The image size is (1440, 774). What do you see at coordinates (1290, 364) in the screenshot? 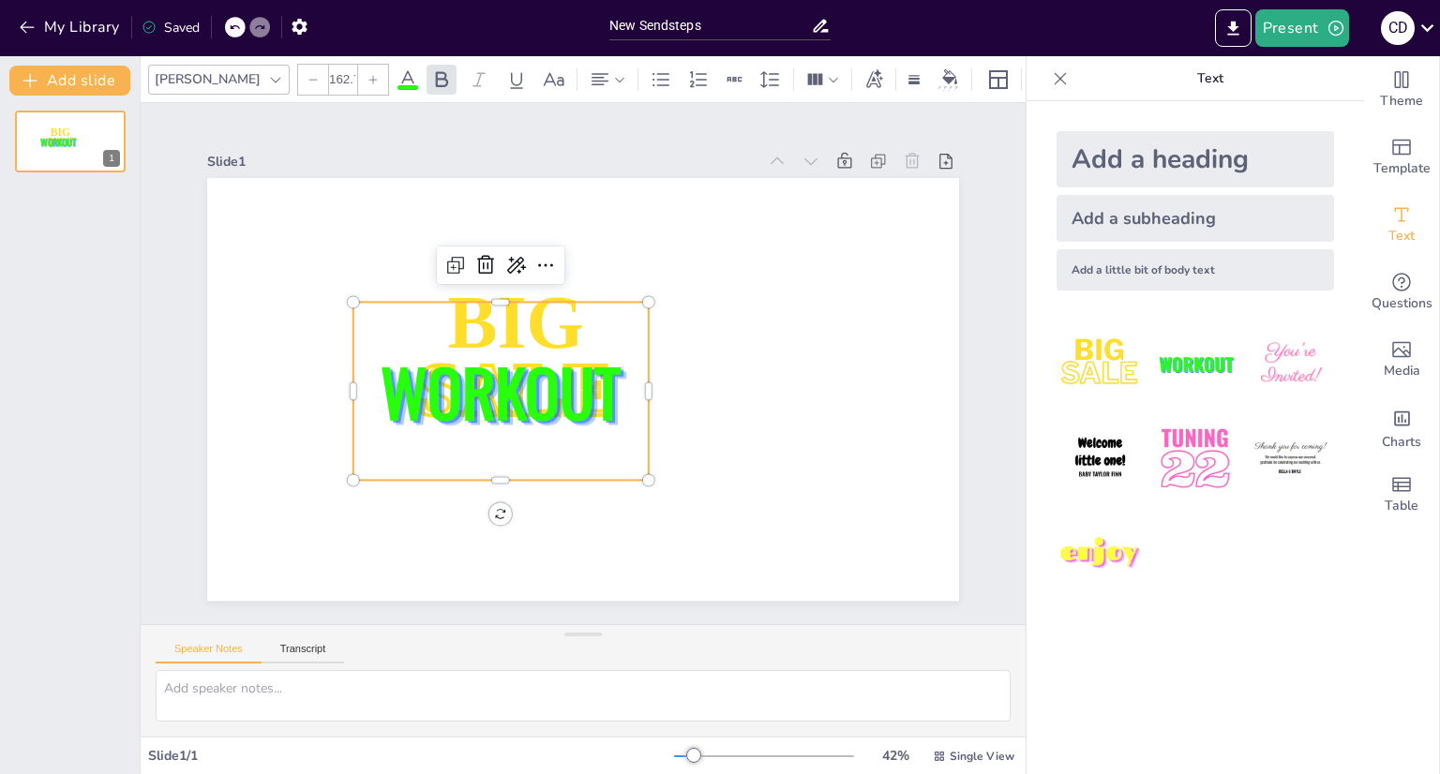
I see `img: 3.jpeg` at bounding box center [1290, 364].